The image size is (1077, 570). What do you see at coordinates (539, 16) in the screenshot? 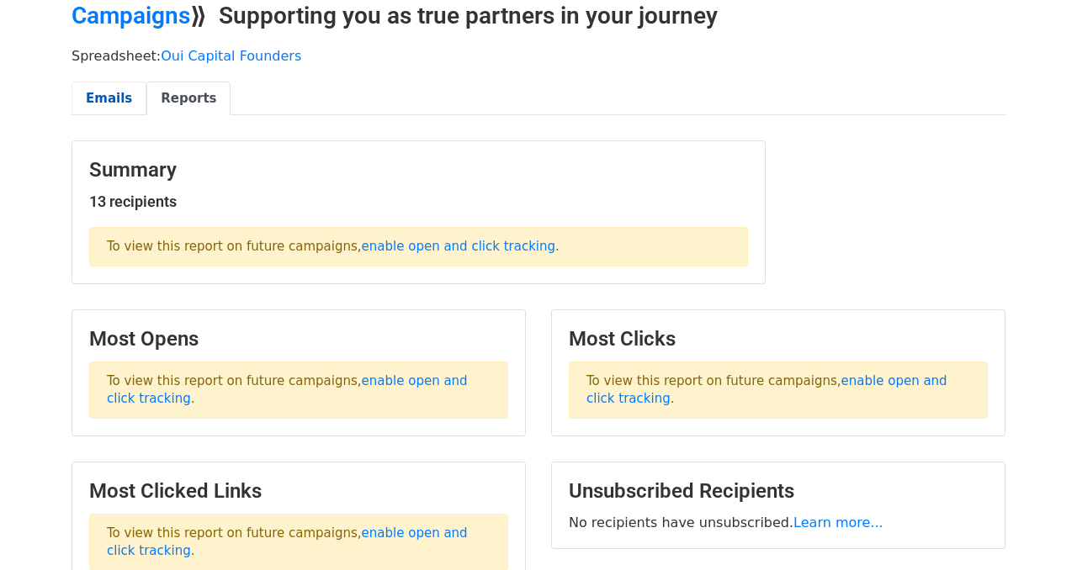
I see `h2: ⟫ Supporting you as true partners in your journey` at bounding box center [539, 16].